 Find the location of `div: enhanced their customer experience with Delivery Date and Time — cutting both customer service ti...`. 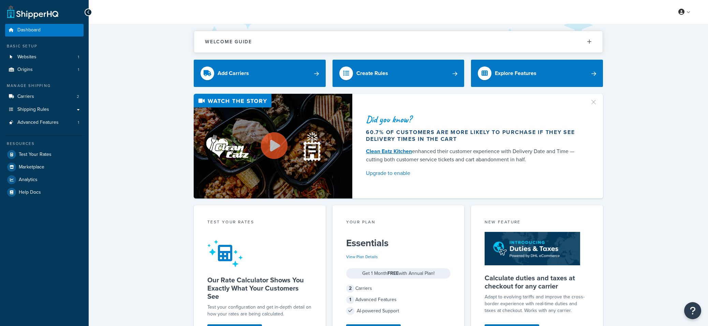

div: enhanced their customer experience with Delivery Date and Time — cutting both customer service ti... is located at coordinates (474, 156).